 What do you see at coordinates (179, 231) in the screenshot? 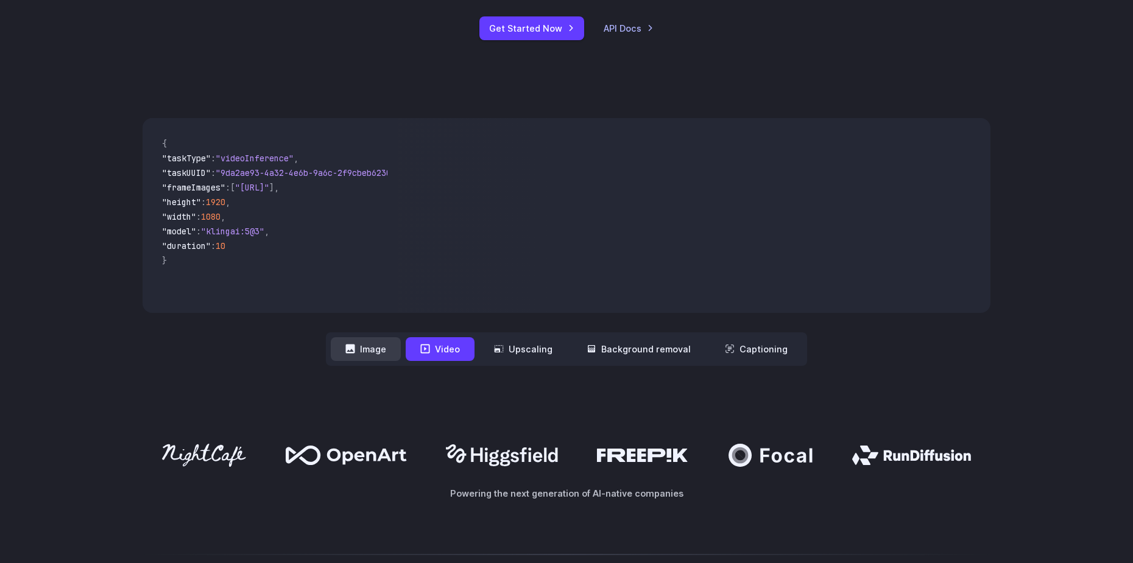
I see `span: "model"` at bounding box center [179, 231].